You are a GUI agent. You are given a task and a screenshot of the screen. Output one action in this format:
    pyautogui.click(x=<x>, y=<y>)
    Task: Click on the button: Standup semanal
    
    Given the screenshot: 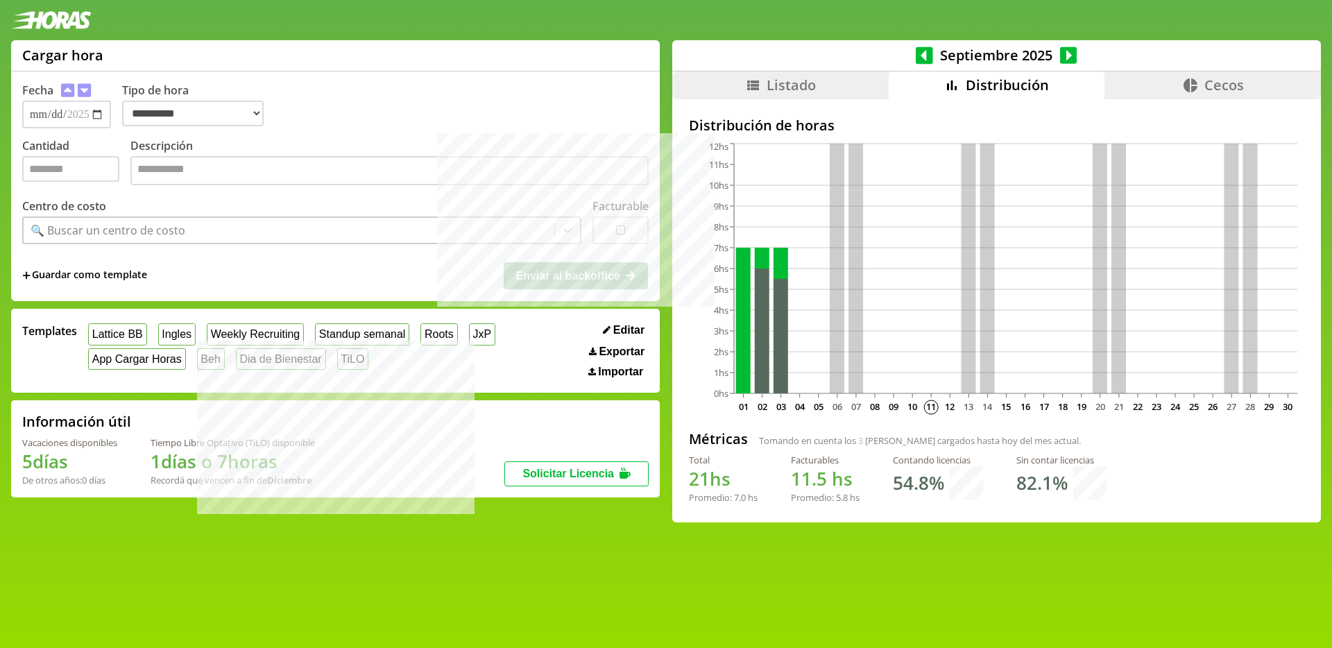 What is the action you would take?
    pyautogui.click(x=362, y=334)
    